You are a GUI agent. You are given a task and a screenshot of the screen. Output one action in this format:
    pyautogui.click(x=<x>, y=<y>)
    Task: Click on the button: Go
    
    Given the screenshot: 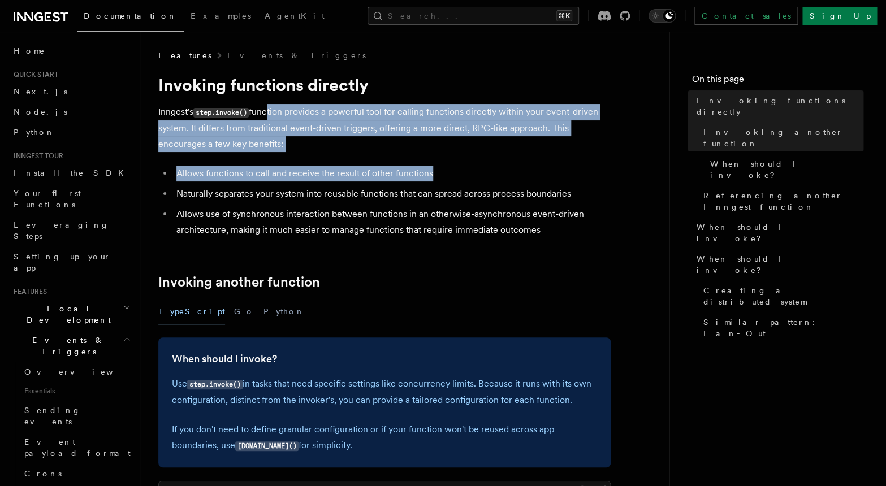 What is the action you would take?
    pyautogui.click(x=244, y=312)
    